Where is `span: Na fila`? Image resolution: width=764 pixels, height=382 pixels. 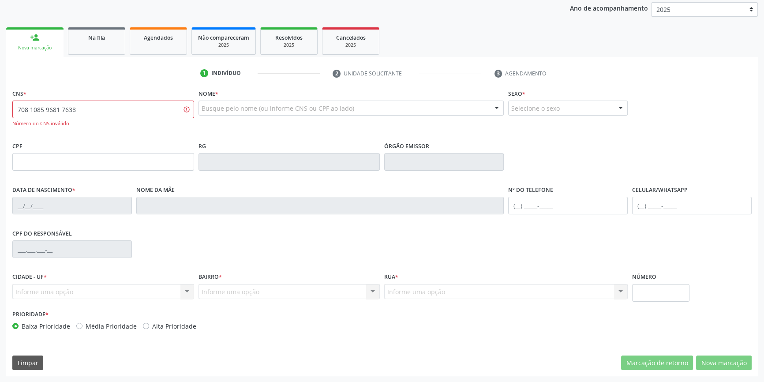 span: Na fila is located at coordinates (97, 37).